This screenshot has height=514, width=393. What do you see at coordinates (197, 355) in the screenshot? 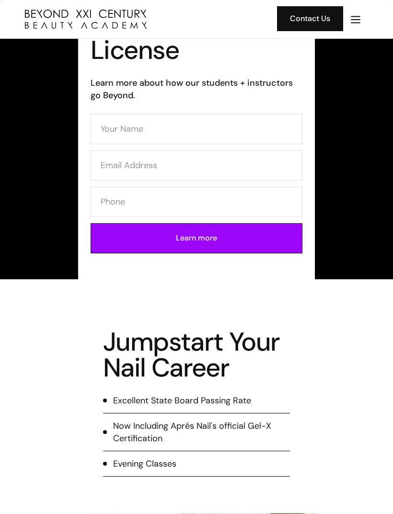
I see `h4: Jumpstart Your Nail Career` at bounding box center [197, 355].